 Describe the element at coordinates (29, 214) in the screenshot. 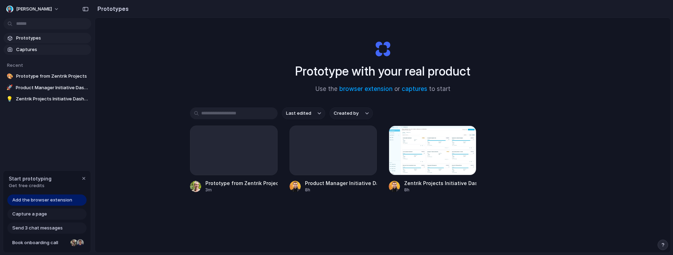

I see `span: Capture a page` at that location.